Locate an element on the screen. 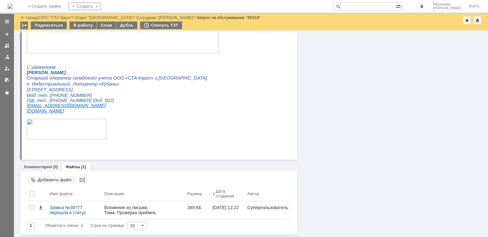 The width and height of the screenshot is (488, 237). div: Заявка №38777 перешла в статус «Закрыта».eml is located at coordinates (74, 211).